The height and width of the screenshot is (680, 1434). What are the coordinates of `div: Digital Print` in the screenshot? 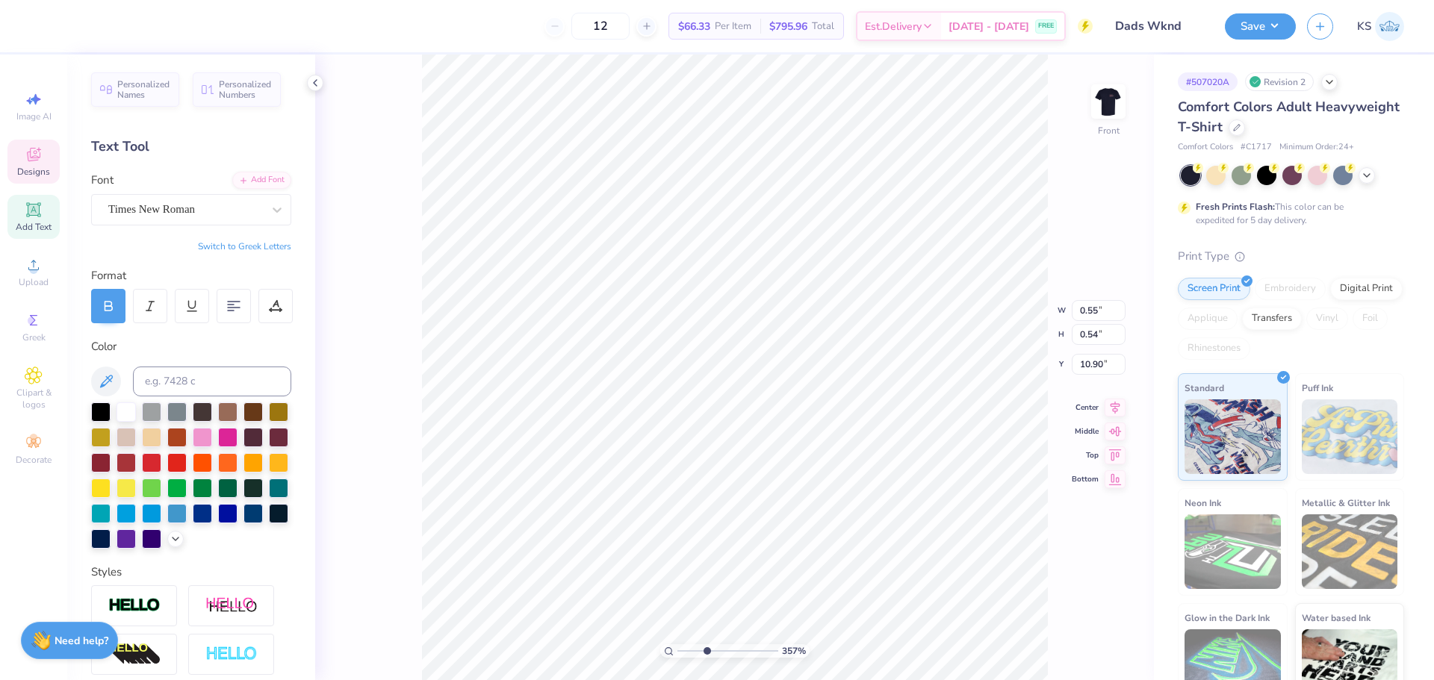 It's located at (1366, 289).